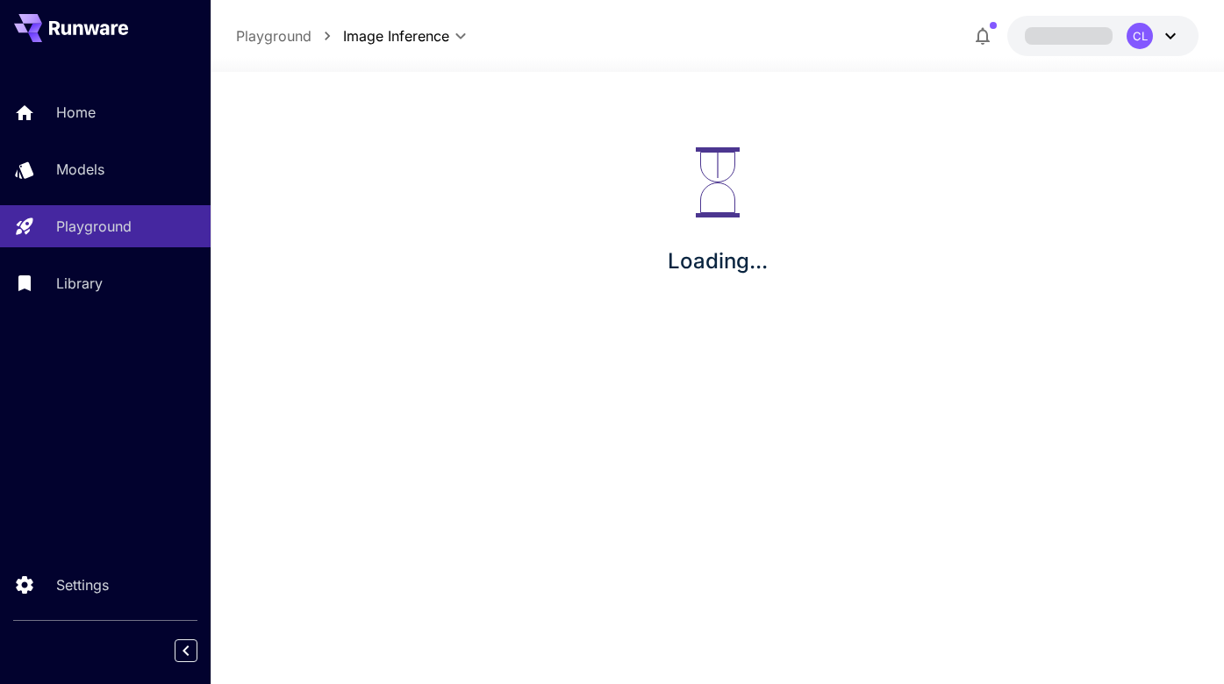 Image resolution: width=1224 pixels, height=684 pixels. I want to click on nav: breadcrumb, so click(290, 36).